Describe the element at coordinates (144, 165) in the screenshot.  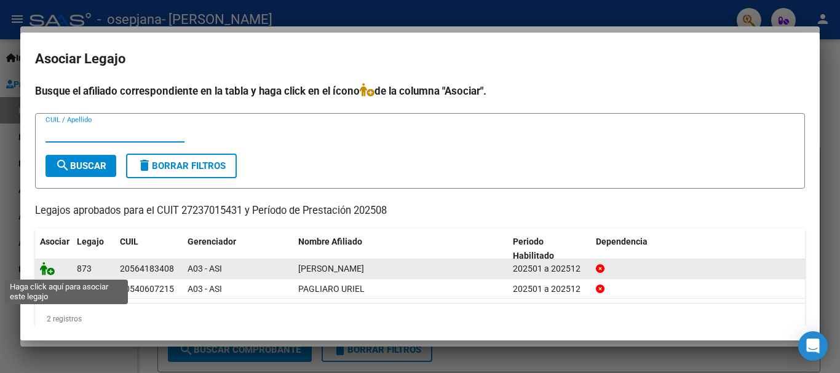
I see `mat-icon: delete` at that location.